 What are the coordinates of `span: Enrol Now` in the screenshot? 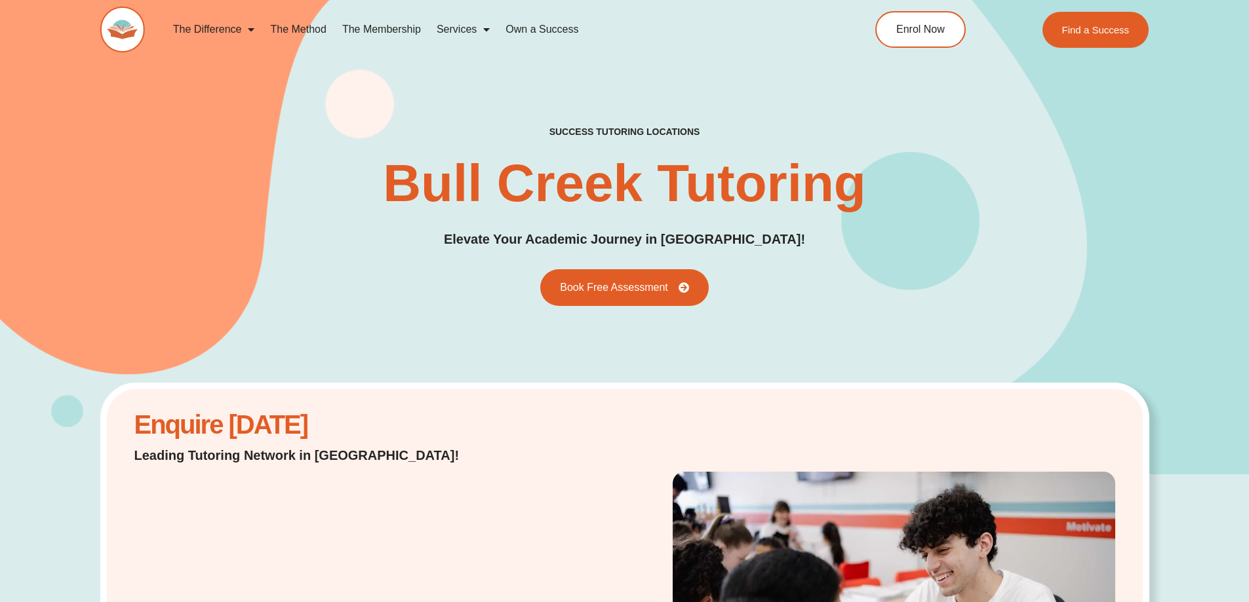 It's located at (920, 29).